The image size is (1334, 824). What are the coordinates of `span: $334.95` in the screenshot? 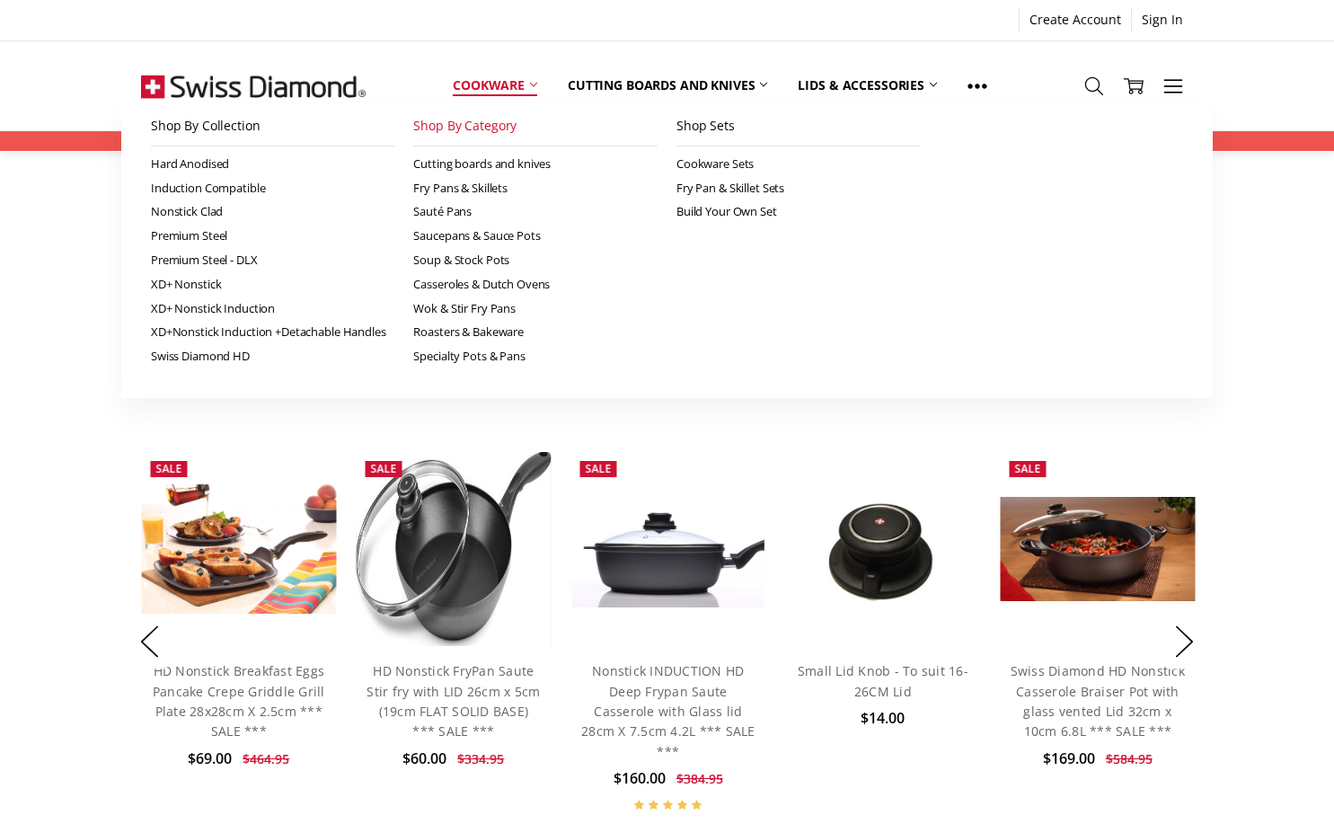 It's located at (481, 758).